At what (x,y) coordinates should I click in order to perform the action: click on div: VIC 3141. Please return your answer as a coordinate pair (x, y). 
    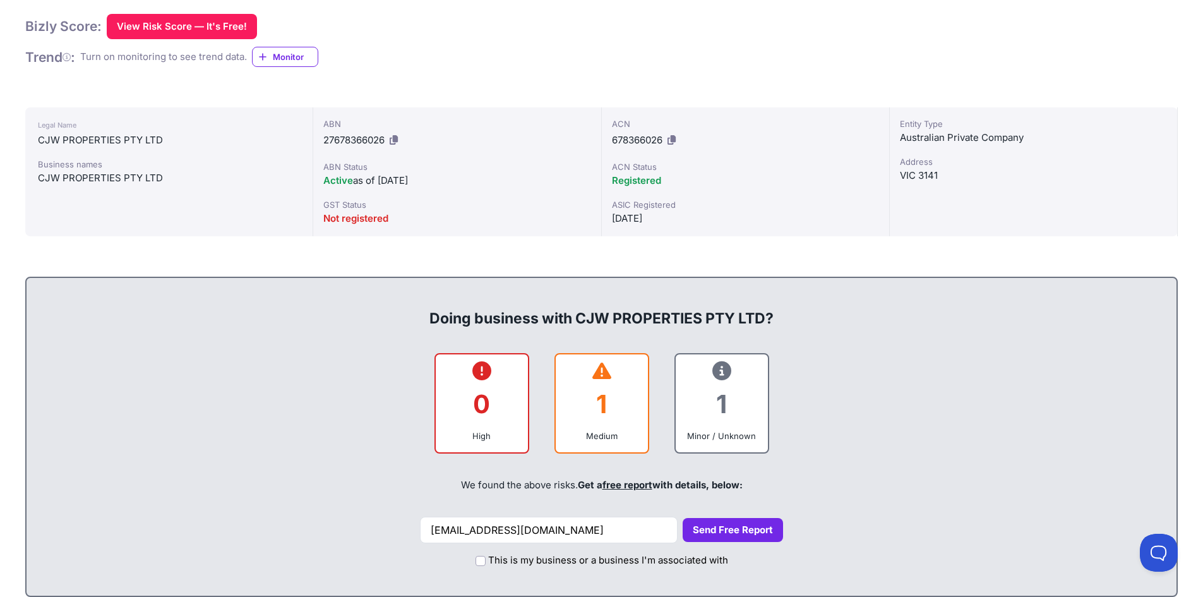
    Looking at the image, I should click on (1033, 176).